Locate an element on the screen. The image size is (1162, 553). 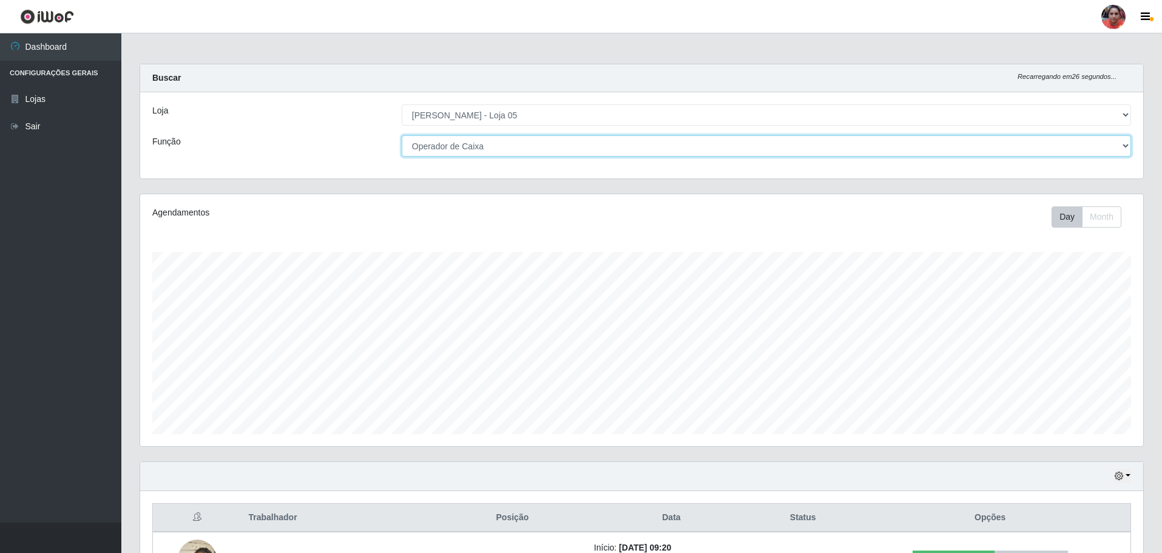
label: Loja is located at coordinates (160, 110).